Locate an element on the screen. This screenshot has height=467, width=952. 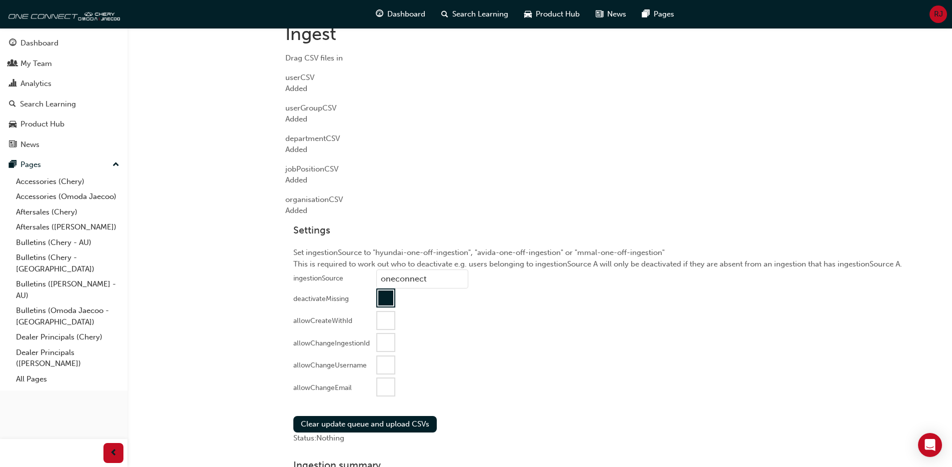
span: chart-icon is located at coordinates (12, 84).